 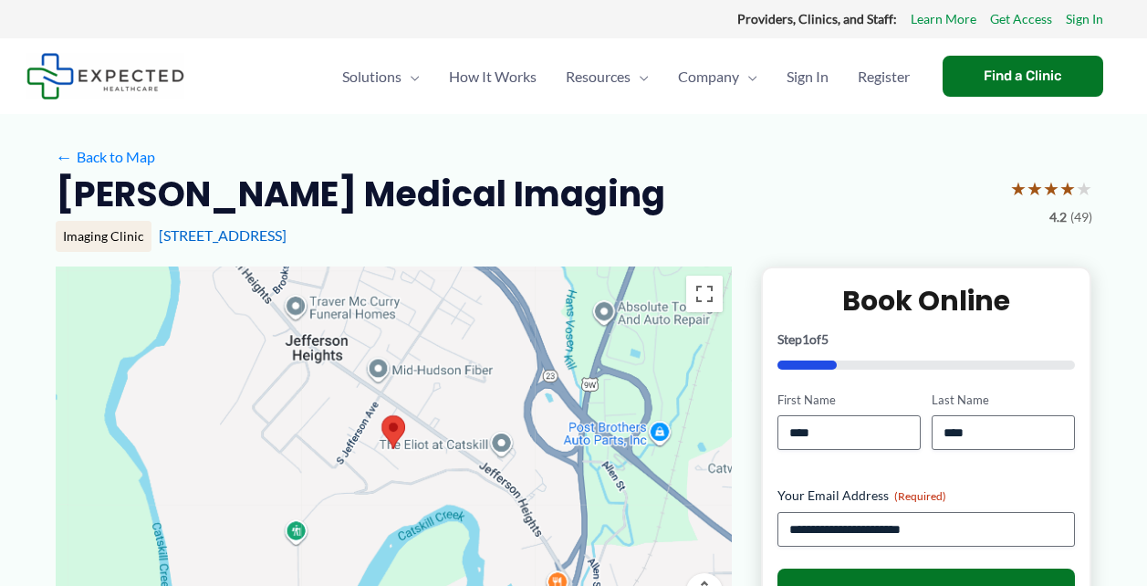 I want to click on span: Company, so click(x=708, y=77).